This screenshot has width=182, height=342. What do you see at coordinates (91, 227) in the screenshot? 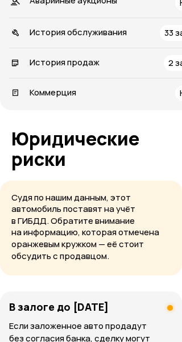
I see `p: Судя по нашим данным, этот автомобиль поставят на учёт в ГИБДД. Обратите внимание на информацию, ...` at bounding box center [91, 227].